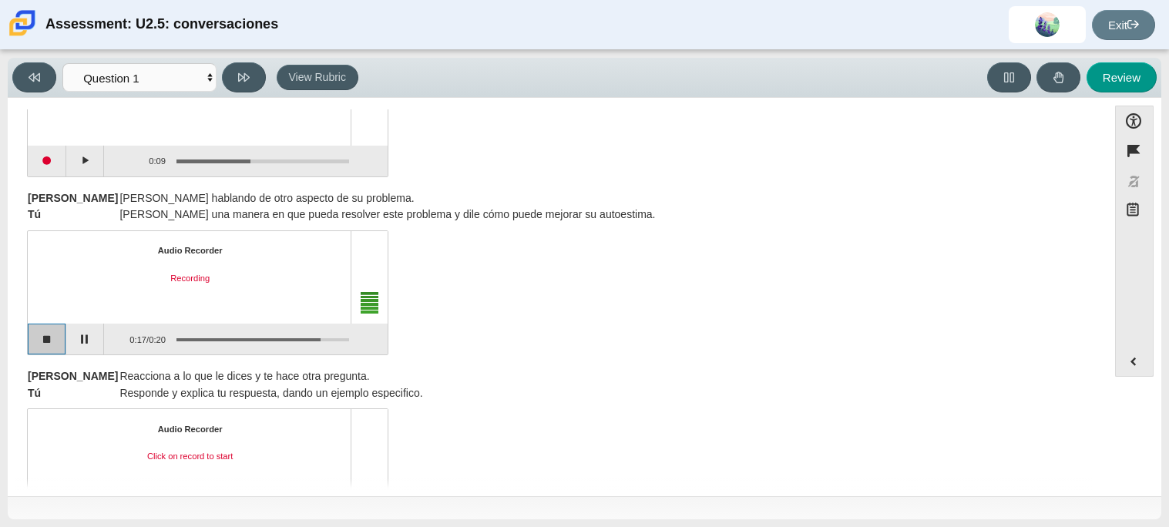 The height and width of the screenshot is (527, 1169). I want to click on span: 0:09, so click(157, 161).